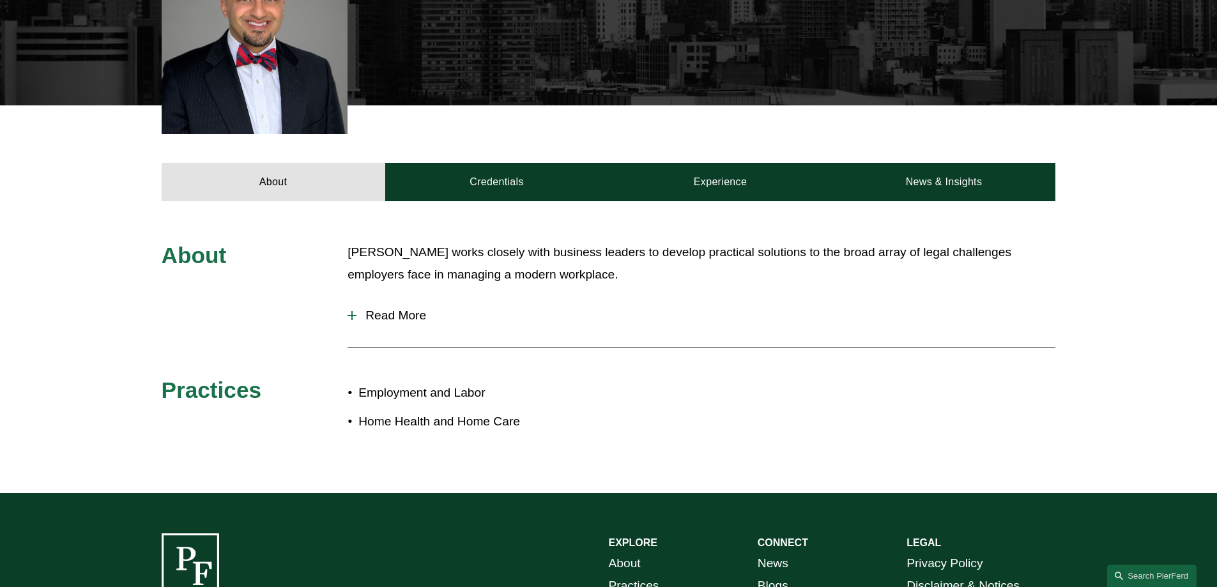  I want to click on a: Experience, so click(721, 182).